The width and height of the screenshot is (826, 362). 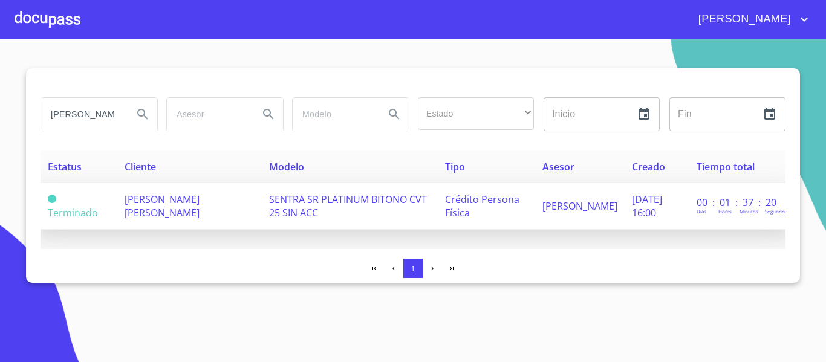 What do you see at coordinates (482, 206) in the screenshot?
I see `span: Crédito Persona Física` at bounding box center [482, 206].